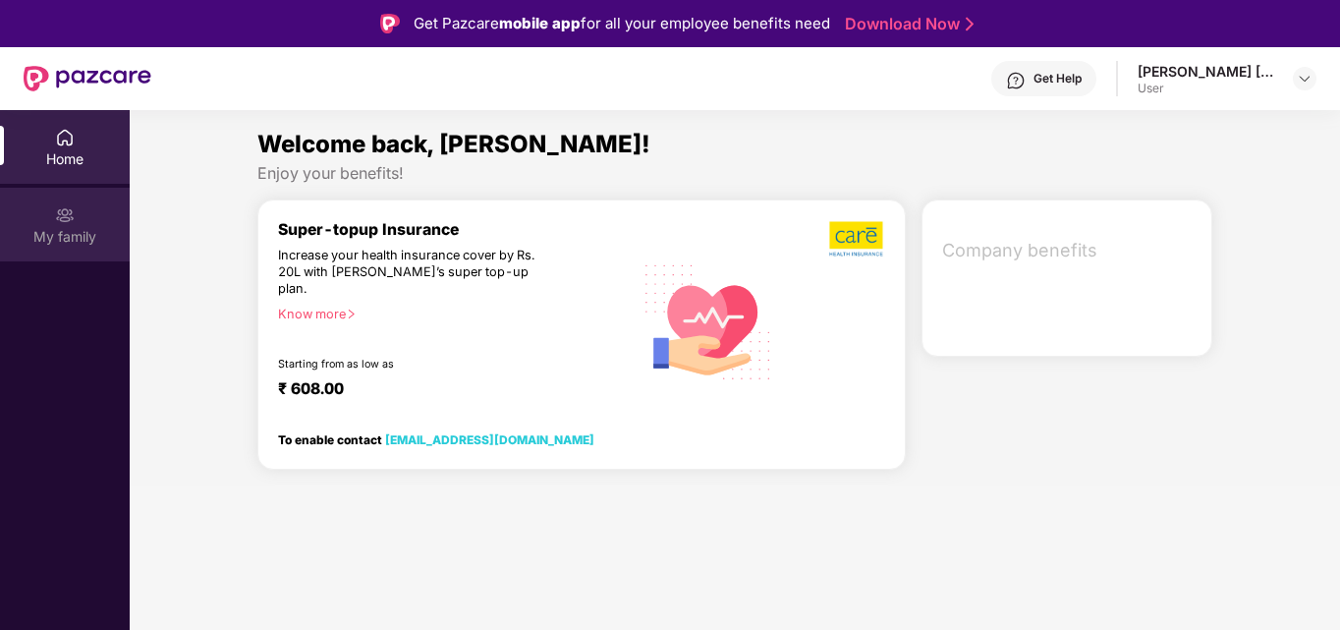  Describe the element at coordinates (622, 24) in the screenshot. I see `div: Get Pazcare for all your employee benefits need` at that location.